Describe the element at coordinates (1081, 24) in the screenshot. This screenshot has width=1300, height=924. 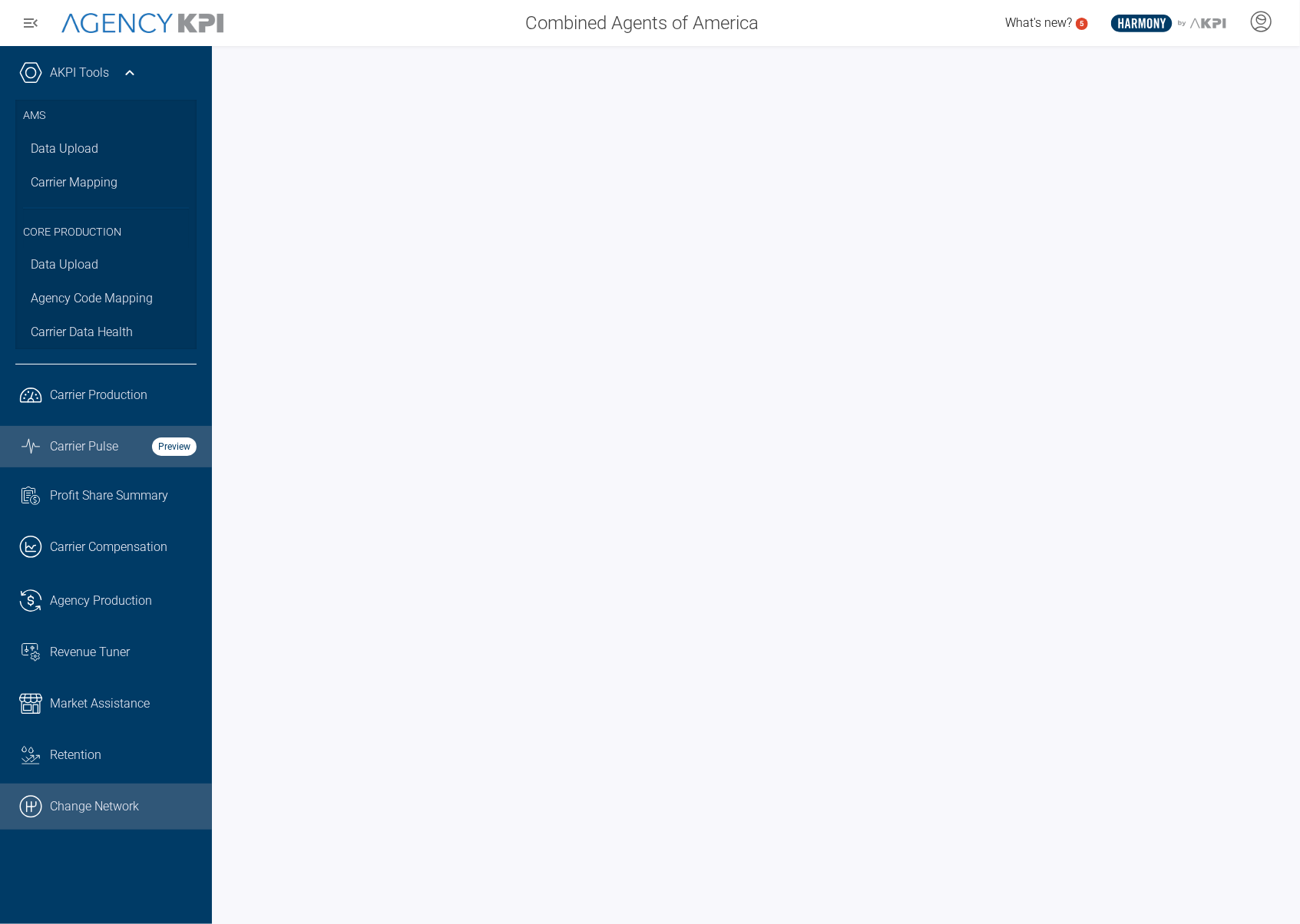
I see `a: 5` at that location.